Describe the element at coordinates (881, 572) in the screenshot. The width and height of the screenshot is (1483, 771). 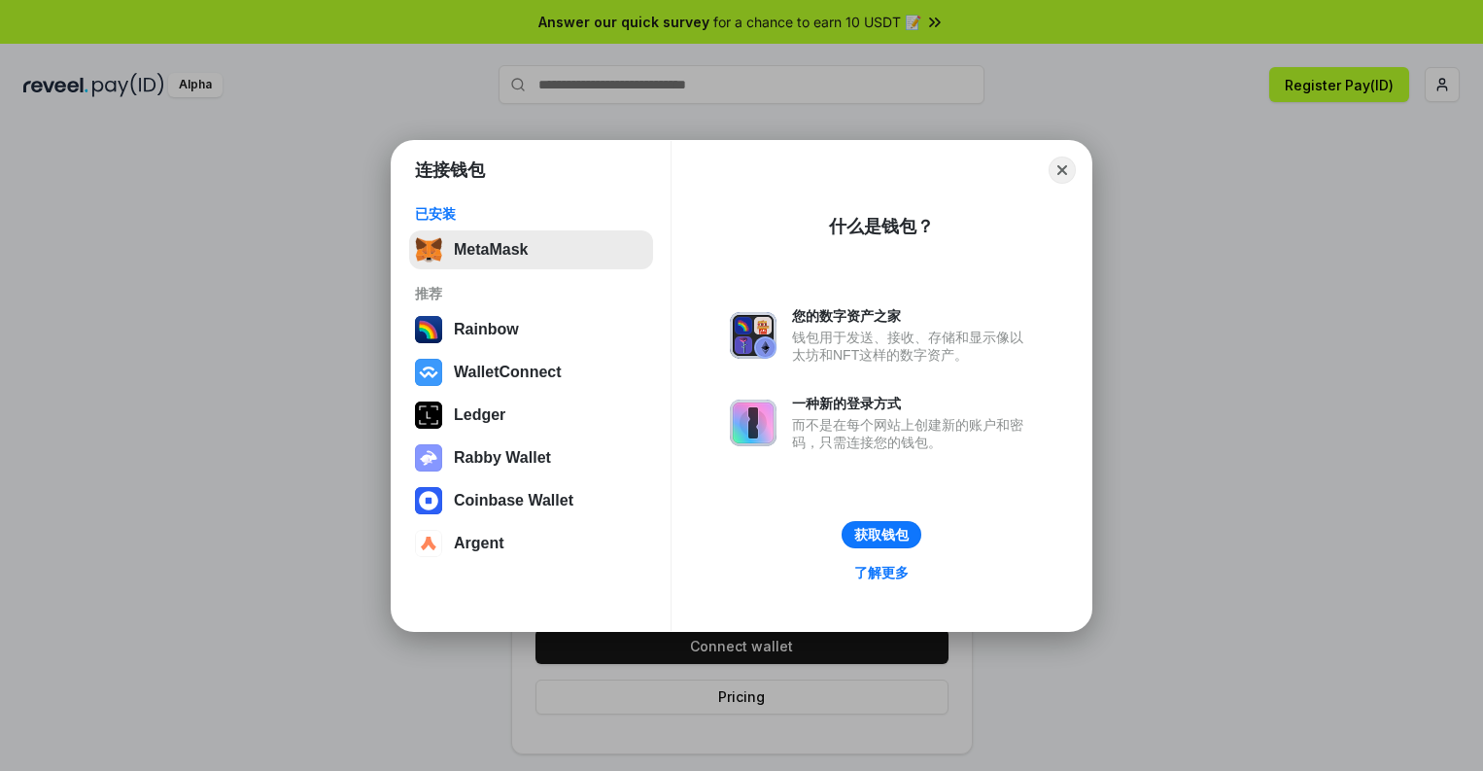
I see `div: 了解更多` at that location.